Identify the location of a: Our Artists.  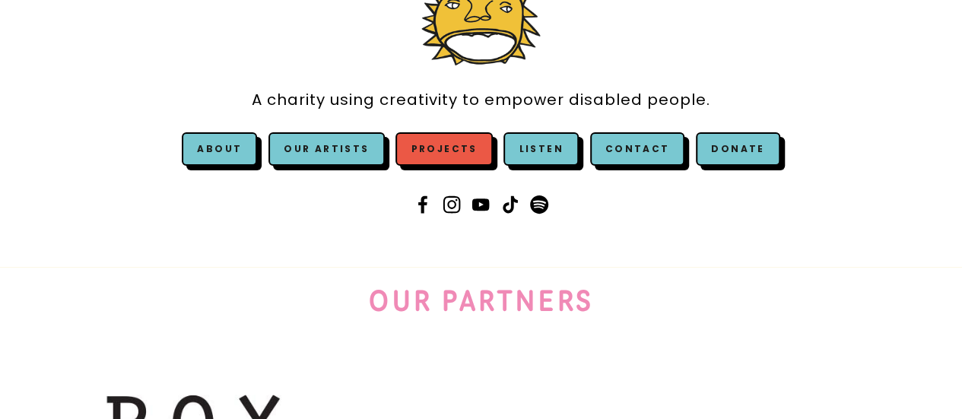
(326, 149).